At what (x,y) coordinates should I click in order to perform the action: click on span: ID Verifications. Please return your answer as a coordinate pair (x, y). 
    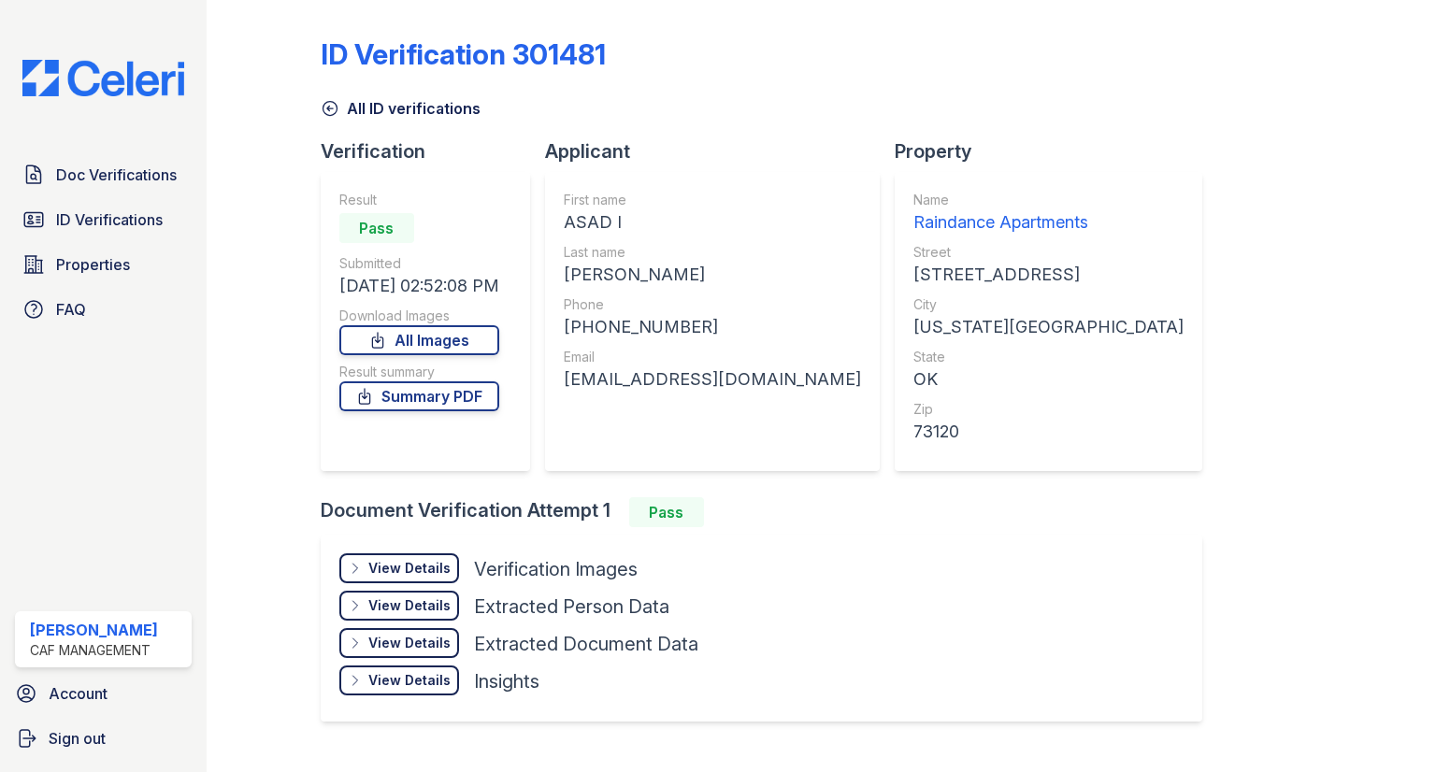
    Looking at the image, I should click on (109, 220).